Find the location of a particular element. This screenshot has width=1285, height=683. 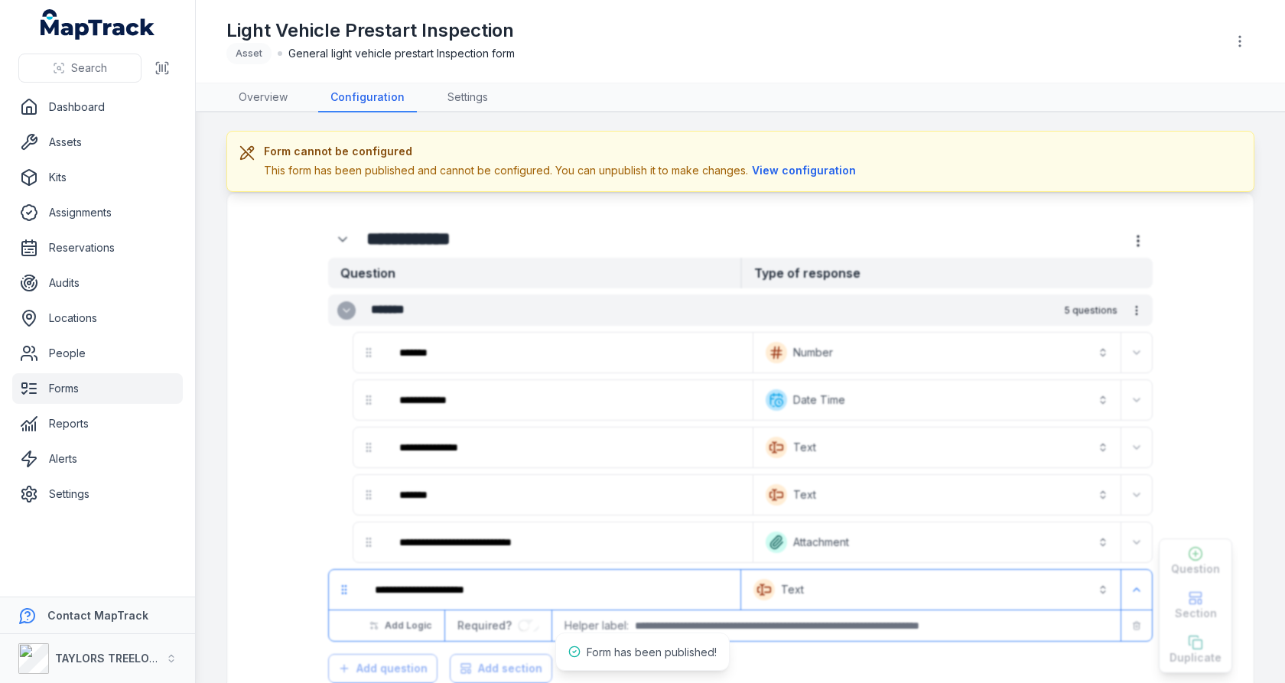

a: Alerts is located at coordinates (97, 459).